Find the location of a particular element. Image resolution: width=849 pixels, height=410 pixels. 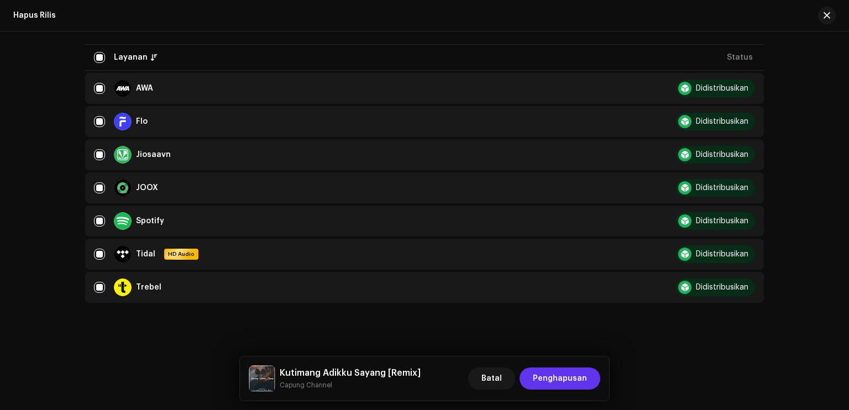

div: AWA is located at coordinates (144, 88).